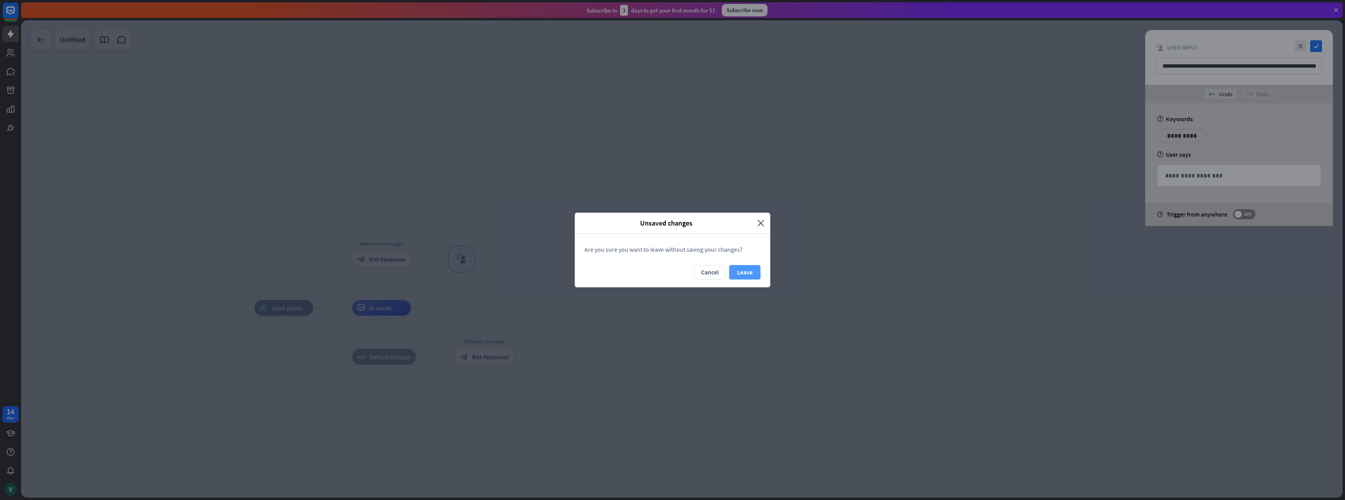 This screenshot has height=500, width=1345. I want to click on button: Leave, so click(745, 272).